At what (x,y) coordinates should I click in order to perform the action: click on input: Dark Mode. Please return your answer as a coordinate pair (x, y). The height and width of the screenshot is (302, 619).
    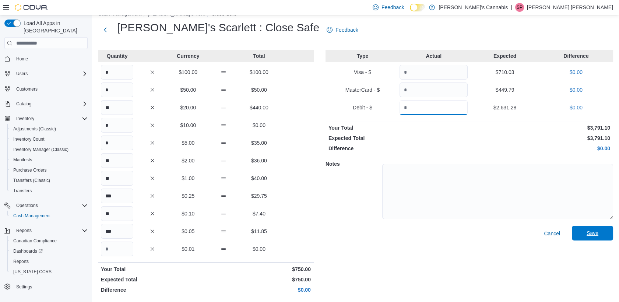
    Looking at the image, I should click on (418, 7).